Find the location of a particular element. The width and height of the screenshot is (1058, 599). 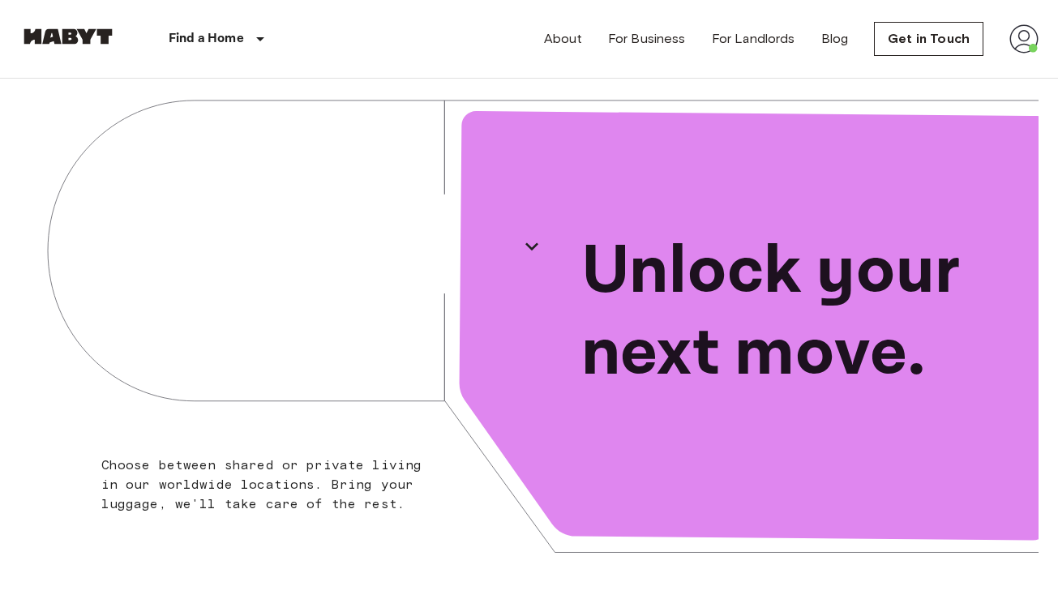

img: avatar is located at coordinates (1024, 39).